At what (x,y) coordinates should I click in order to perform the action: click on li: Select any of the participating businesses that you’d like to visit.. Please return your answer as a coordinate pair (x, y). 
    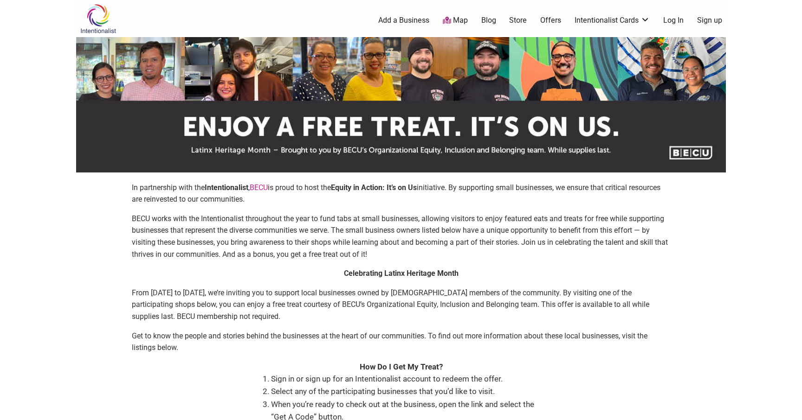
    Looking at the image, I should click on (405, 392).